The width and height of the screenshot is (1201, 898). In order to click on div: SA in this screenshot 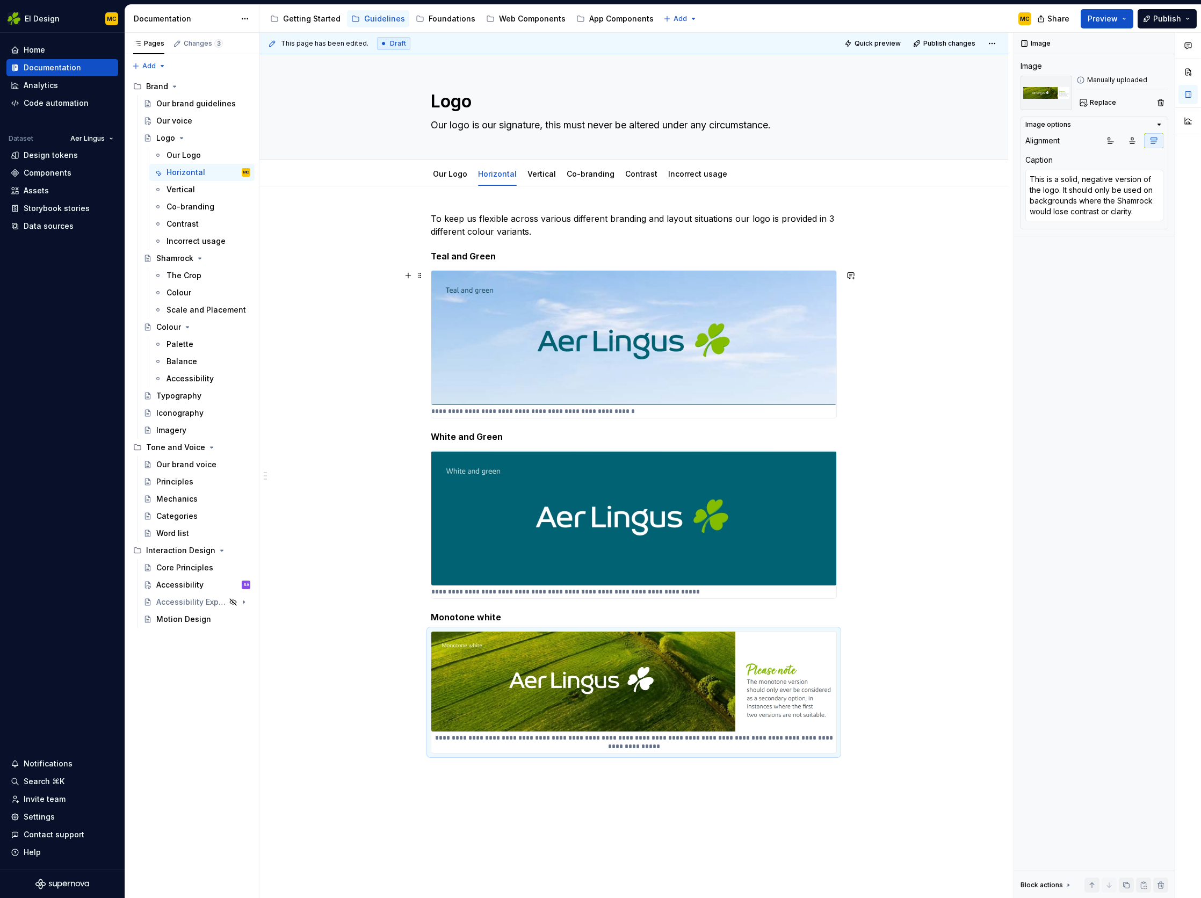, I will do `click(246, 585)`.